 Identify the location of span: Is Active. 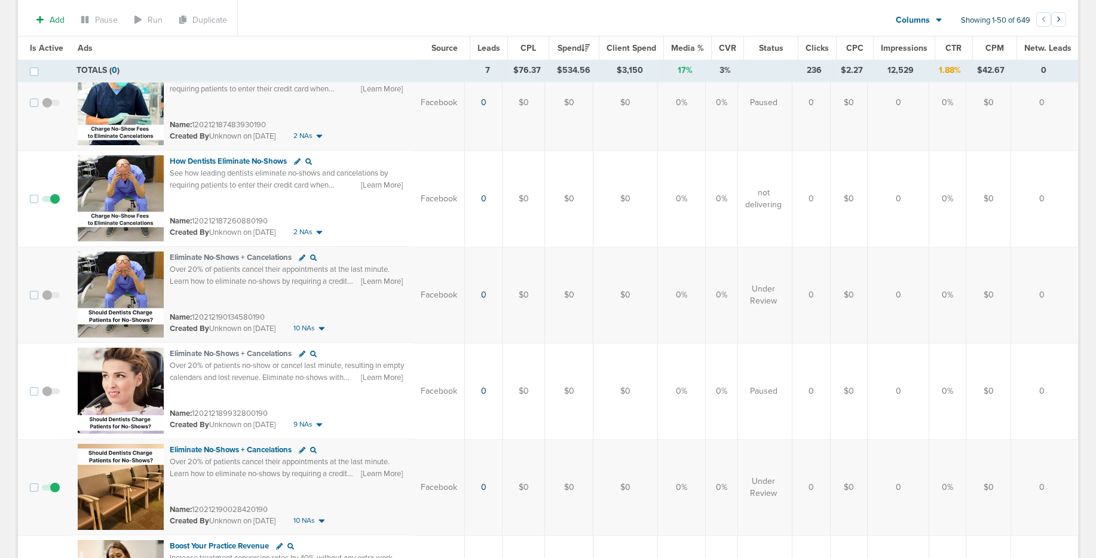
(47, 48).